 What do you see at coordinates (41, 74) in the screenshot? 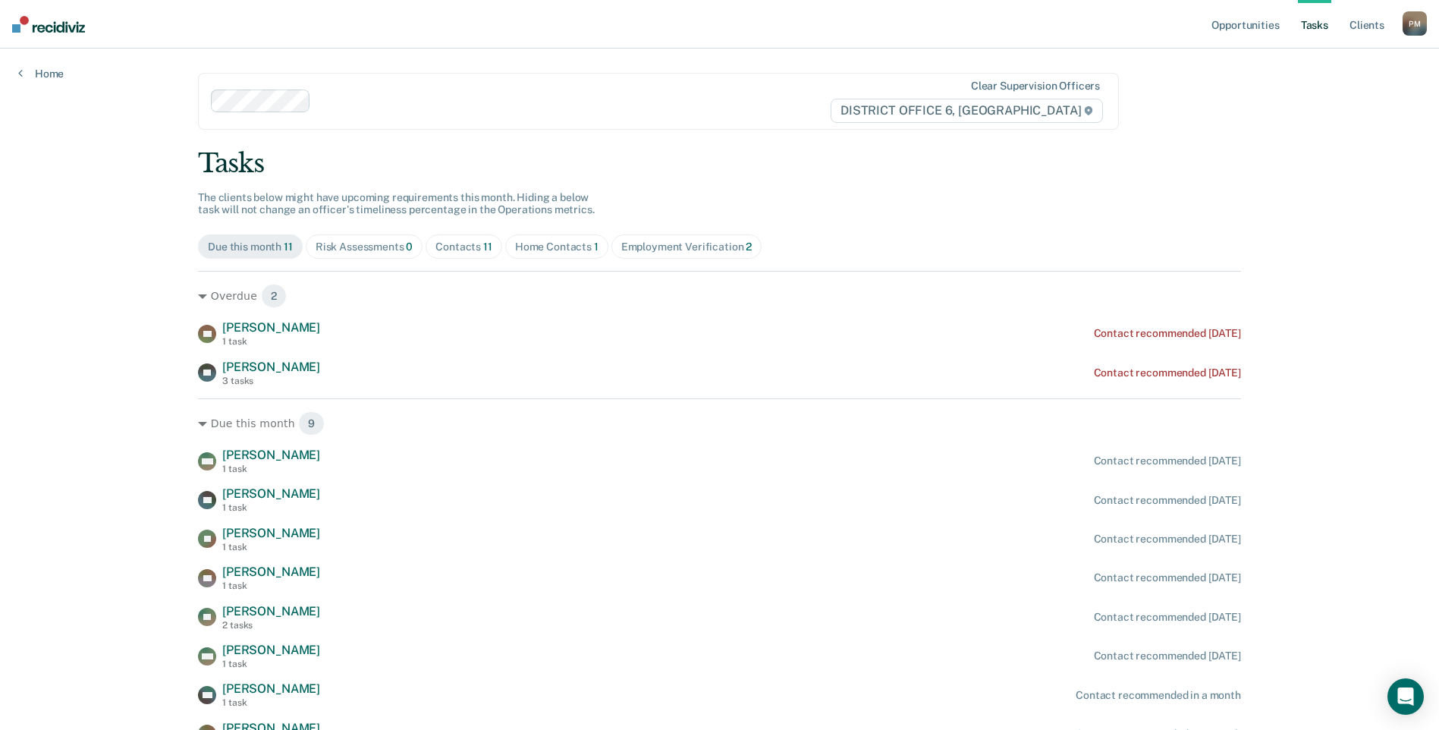
I see `a: Home` at bounding box center [41, 74].